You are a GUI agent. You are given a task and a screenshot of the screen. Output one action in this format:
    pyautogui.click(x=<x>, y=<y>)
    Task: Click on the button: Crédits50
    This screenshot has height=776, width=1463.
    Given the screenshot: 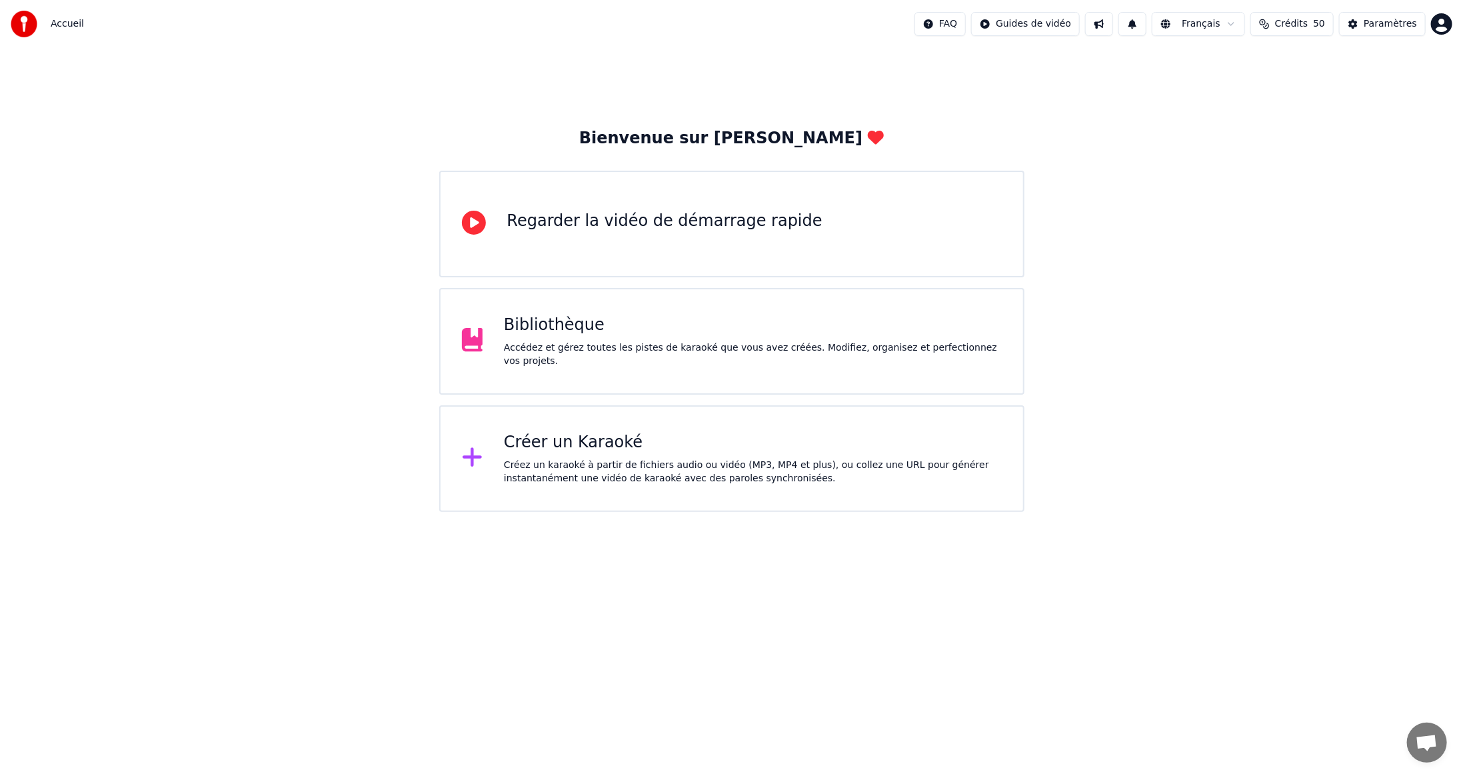 What is the action you would take?
    pyautogui.click(x=1292, y=24)
    